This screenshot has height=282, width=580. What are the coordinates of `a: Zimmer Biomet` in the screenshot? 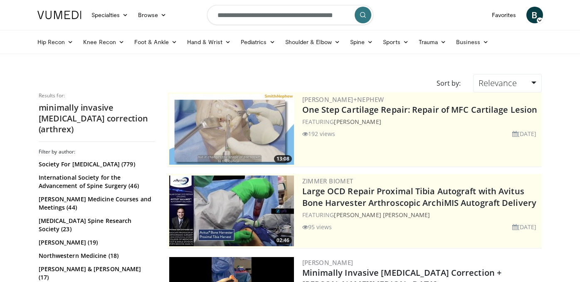 It's located at (328, 181).